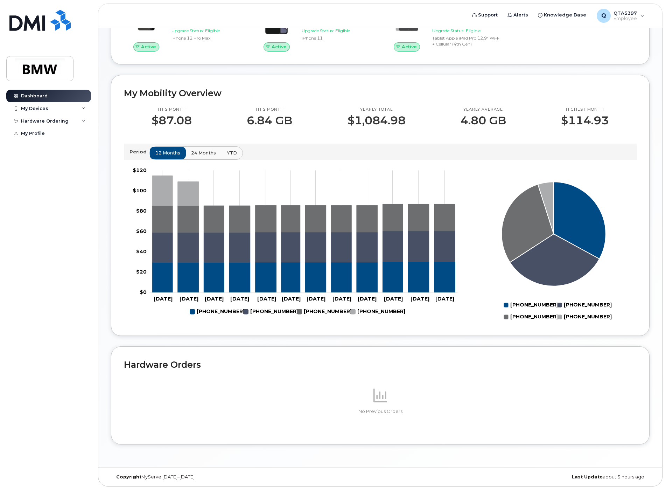 This screenshot has width=666, height=490. What do you see at coordinates (484, 110) in the screenshot?
I see `p: Yearly average` at bounding box center [484, 110].